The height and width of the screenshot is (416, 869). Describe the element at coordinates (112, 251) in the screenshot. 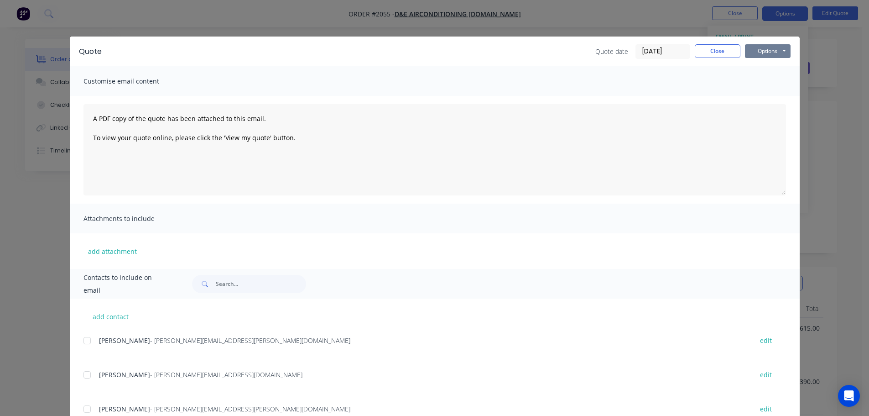

I see `button: add attachment` at that location.